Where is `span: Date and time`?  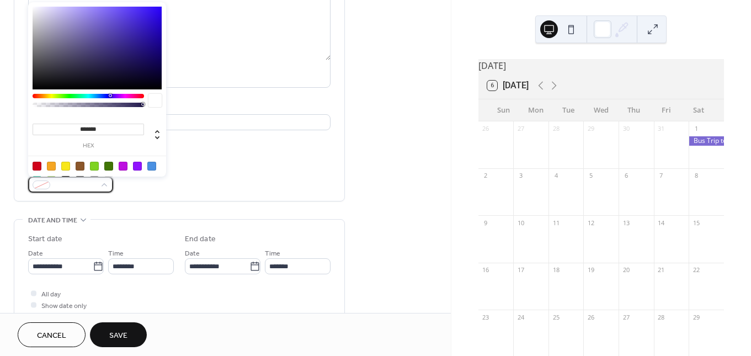
span: Date and time is located at coordinates (52, 220).